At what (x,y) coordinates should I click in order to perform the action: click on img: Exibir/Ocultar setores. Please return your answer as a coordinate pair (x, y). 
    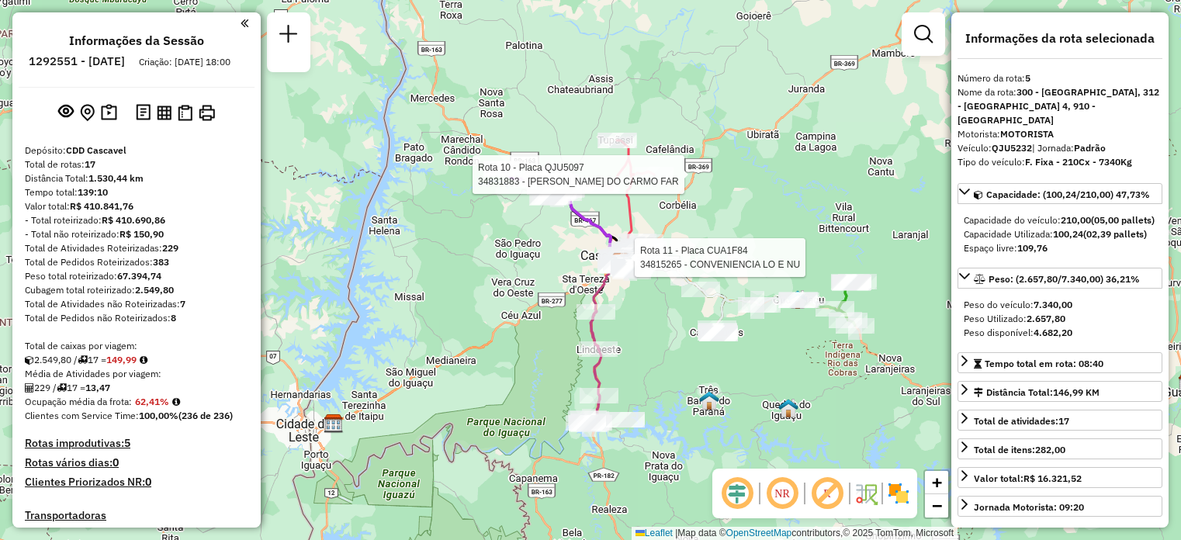
    Looking at the image, I should click on (899, 494).